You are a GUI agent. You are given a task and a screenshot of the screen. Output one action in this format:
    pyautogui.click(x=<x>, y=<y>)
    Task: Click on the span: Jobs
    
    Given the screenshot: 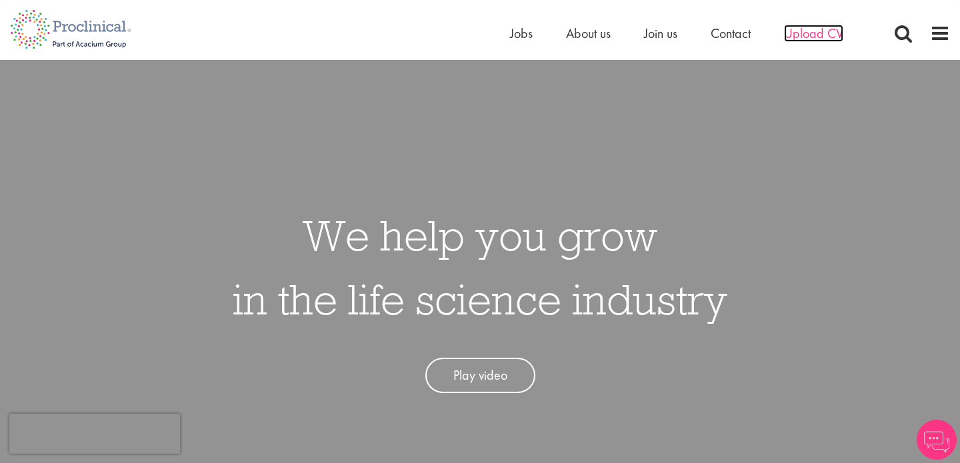 What is the action you would take?
    pyautogui.click(x=521, y=33)
    